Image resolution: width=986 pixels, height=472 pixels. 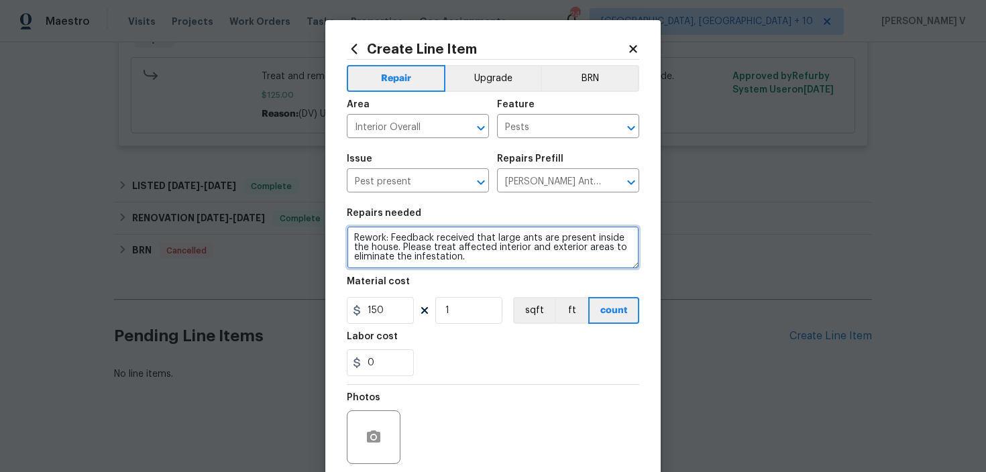 I want to click on button: Upgrade, so click(x=493, y=78).